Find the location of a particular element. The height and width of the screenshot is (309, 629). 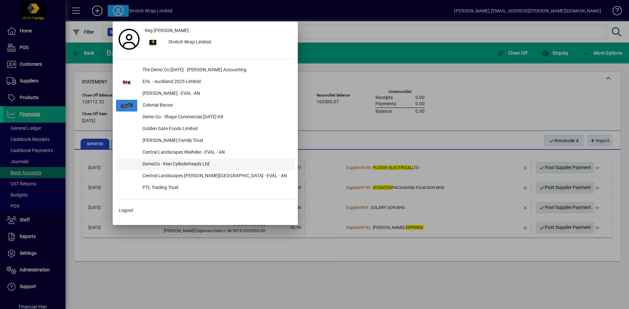

button: Stretch Wrap Limited is located at coordinates (218, 43).